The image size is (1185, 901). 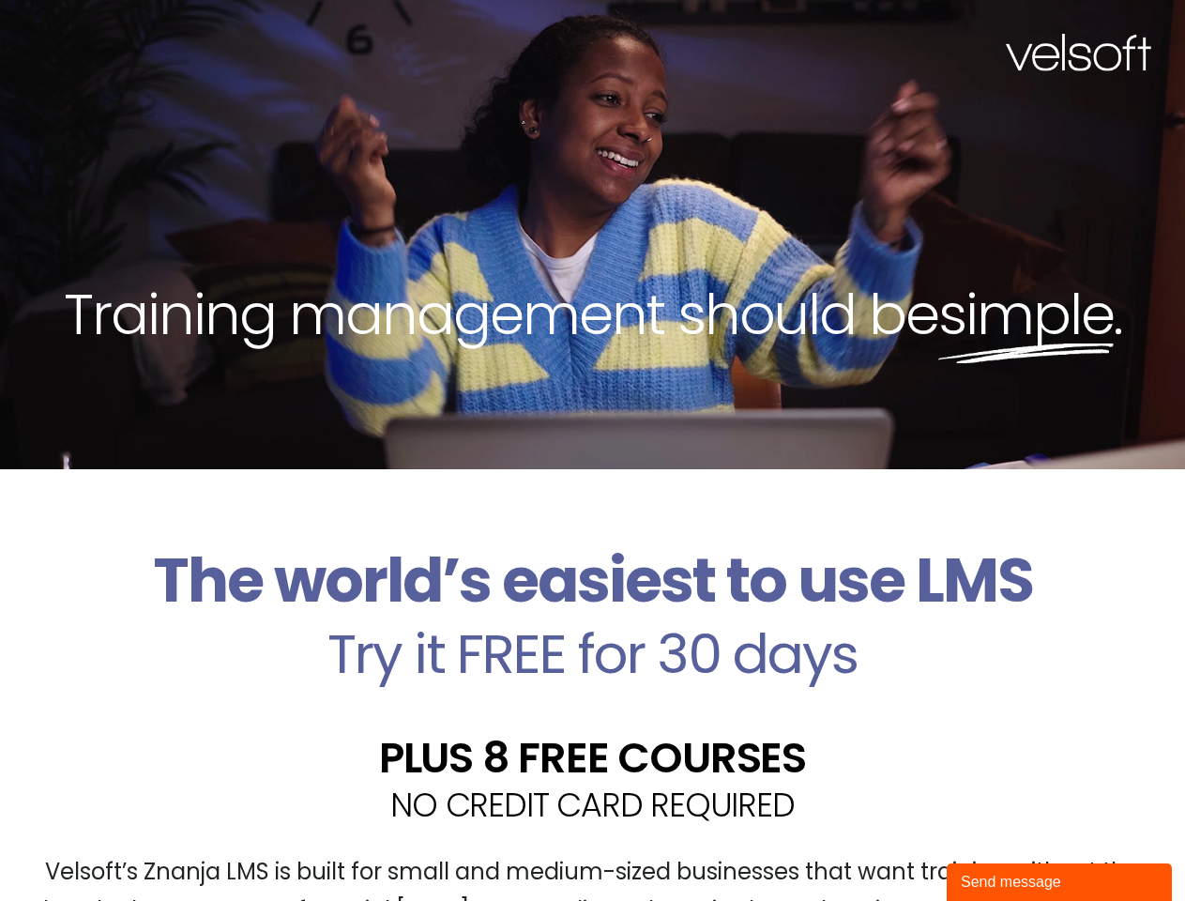 What do you see at coordinates (592, 654) in the screenshot?
I see `h2: Try it FREE for 30 days` at bounding box center [592, 654].